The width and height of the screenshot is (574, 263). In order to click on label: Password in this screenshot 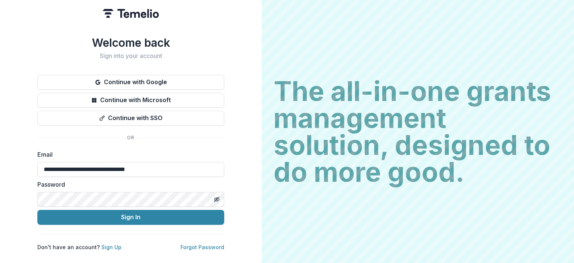, I will do `click(129, 184)`.